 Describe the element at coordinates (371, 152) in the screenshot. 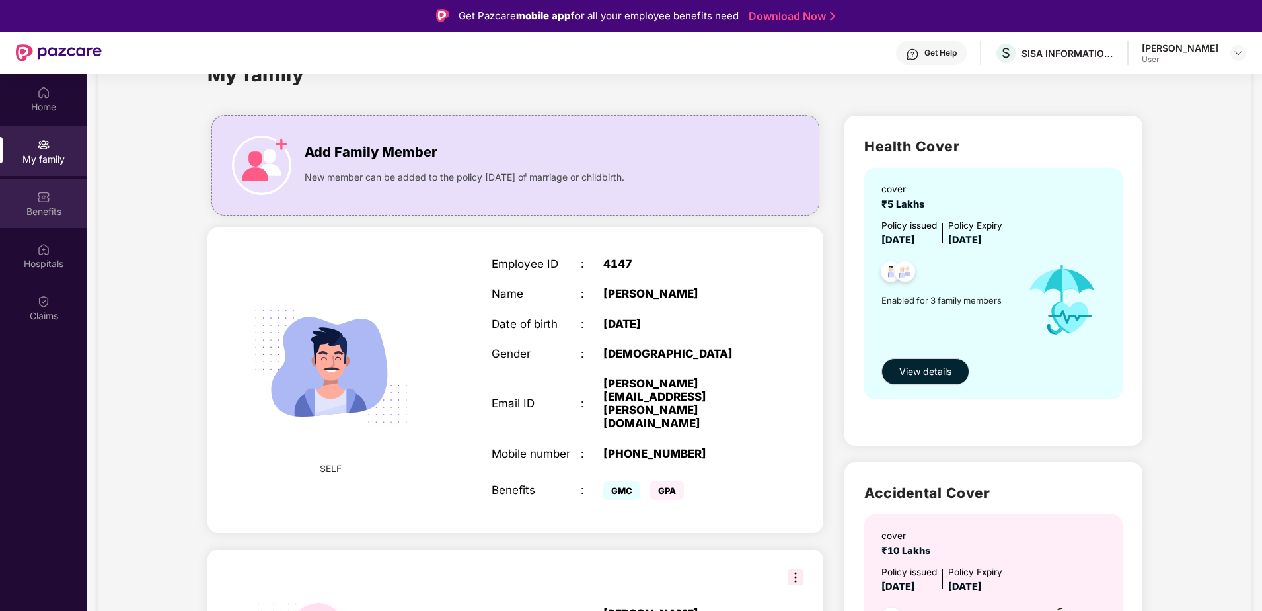

I see `span: Add Family Member` at that location.